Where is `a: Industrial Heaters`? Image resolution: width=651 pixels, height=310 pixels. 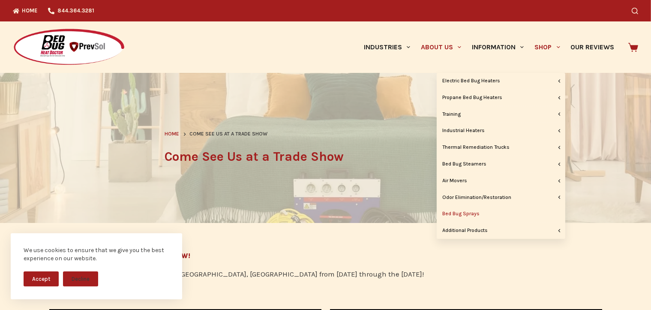 a: Industrial Heaters is located at coordinates (501, 131).